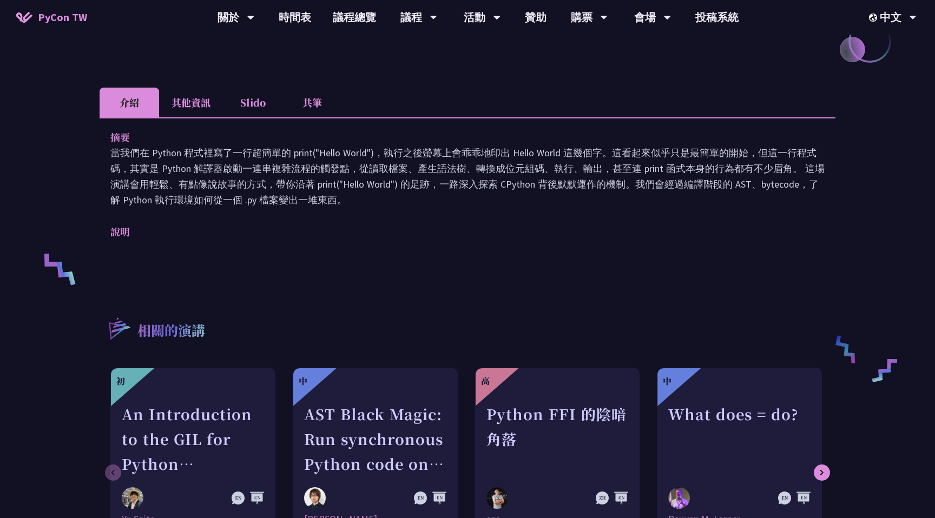 Image resolution: width=935 pixels, height=518 pixels. What do you see at coordinates (679, 499) in the screenshot?
I see `img: Reuven M. Lerner` at bounding box center [679, 499].